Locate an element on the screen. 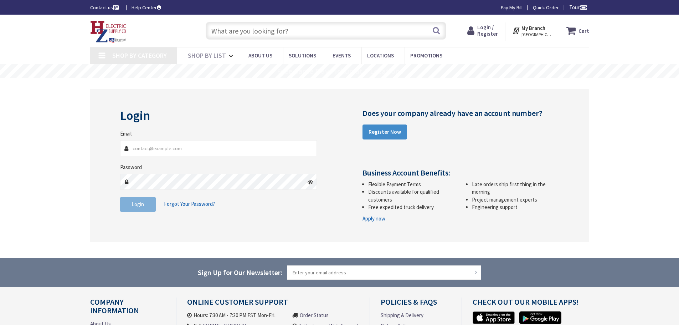  strong: Register Now is located at coordinates (384, 131).